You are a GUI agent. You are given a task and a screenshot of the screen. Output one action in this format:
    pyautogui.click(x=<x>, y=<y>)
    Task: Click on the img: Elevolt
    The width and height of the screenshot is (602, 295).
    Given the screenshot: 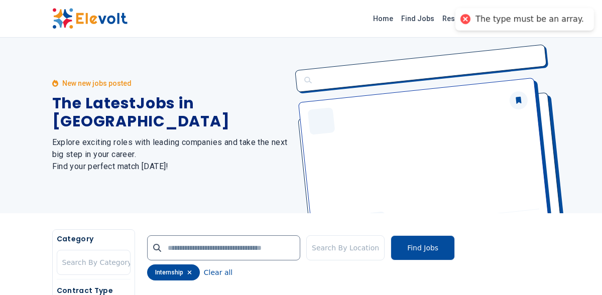 What is the action you would take?
    pyautogui.click(x=90, y=19)
    